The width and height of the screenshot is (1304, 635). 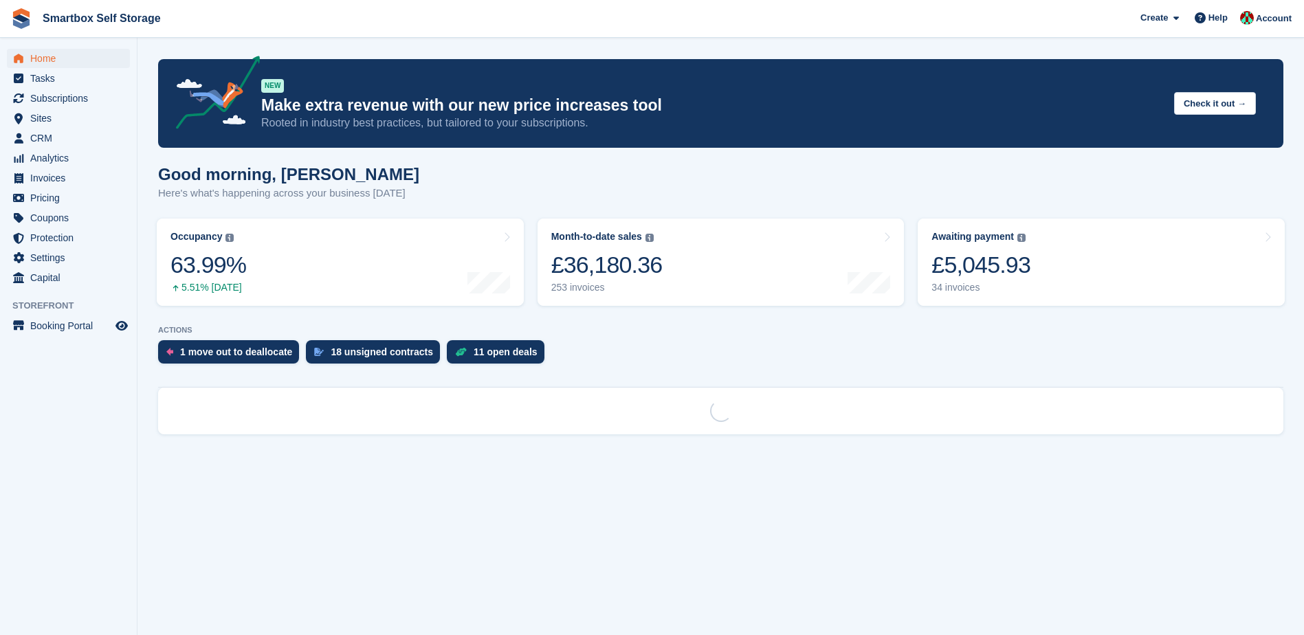 I want to click on p: ACTIONS, so click(x=721, y=330).